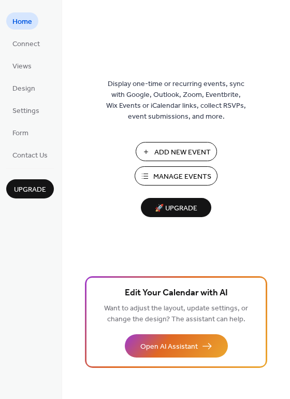 The height and width of the screenshot is (399, 290). I want to click on span: Design, so click(24, 89).